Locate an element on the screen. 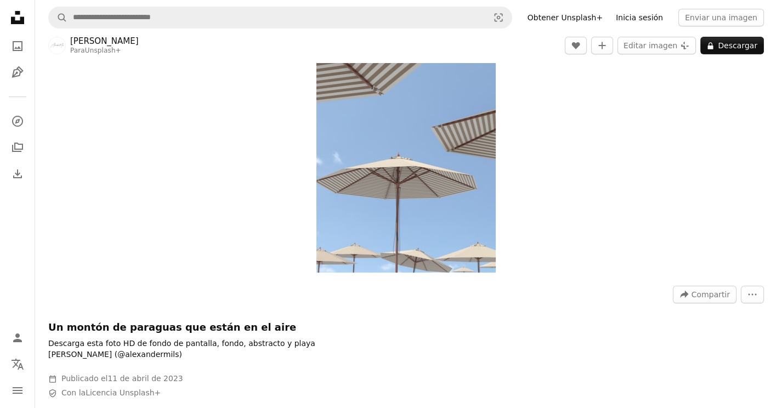 This screenshot has width=777, height=408. a: Inicio — Unsplash is located at coordinates (18, 19).